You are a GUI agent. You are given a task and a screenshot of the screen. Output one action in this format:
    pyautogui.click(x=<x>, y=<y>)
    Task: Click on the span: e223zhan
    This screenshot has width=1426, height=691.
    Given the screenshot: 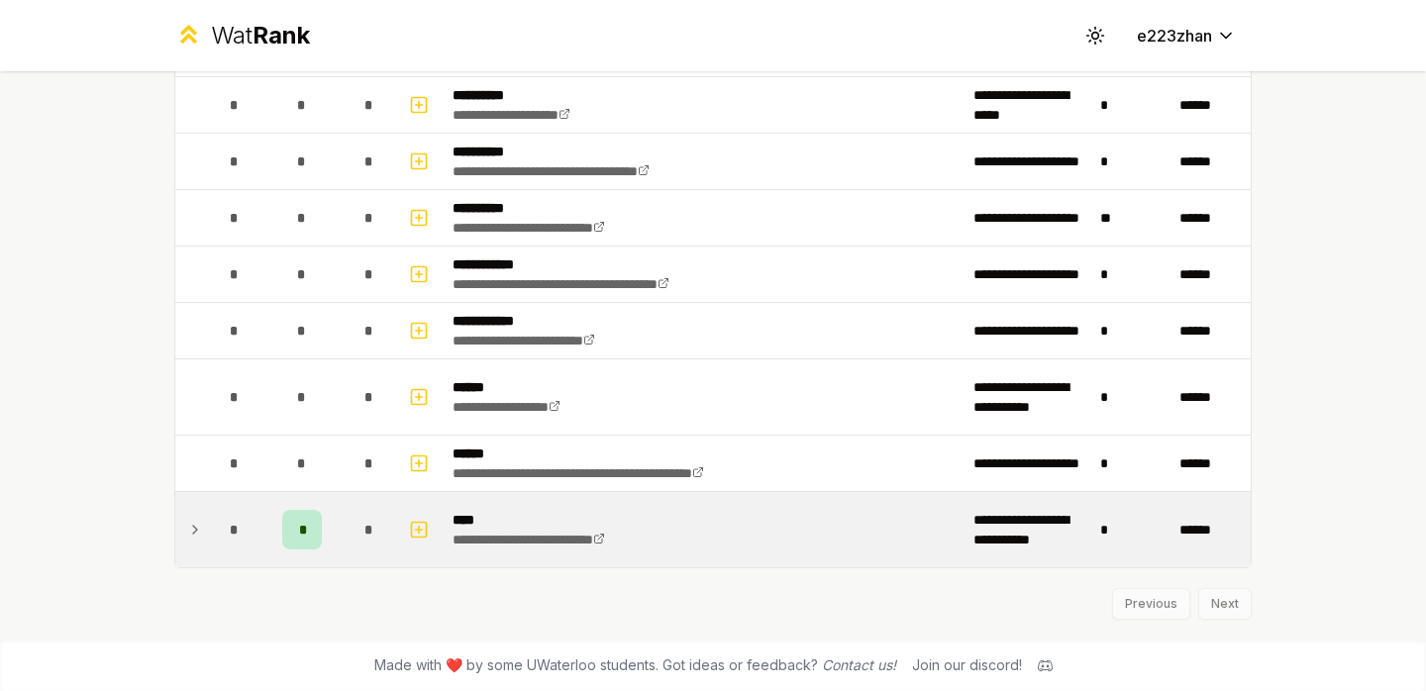 What is the action you would take?
    pyautogui.click(x=1175, y=36)
    